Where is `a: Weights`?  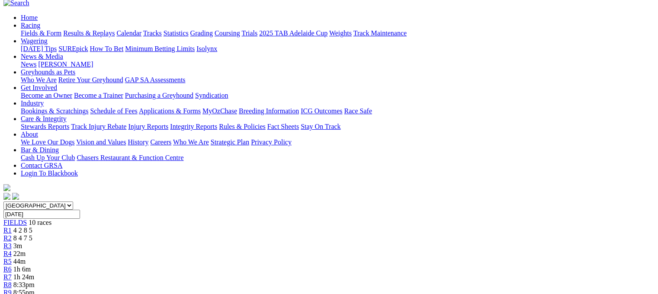
a: Weights is located at coordinates (340, 33).